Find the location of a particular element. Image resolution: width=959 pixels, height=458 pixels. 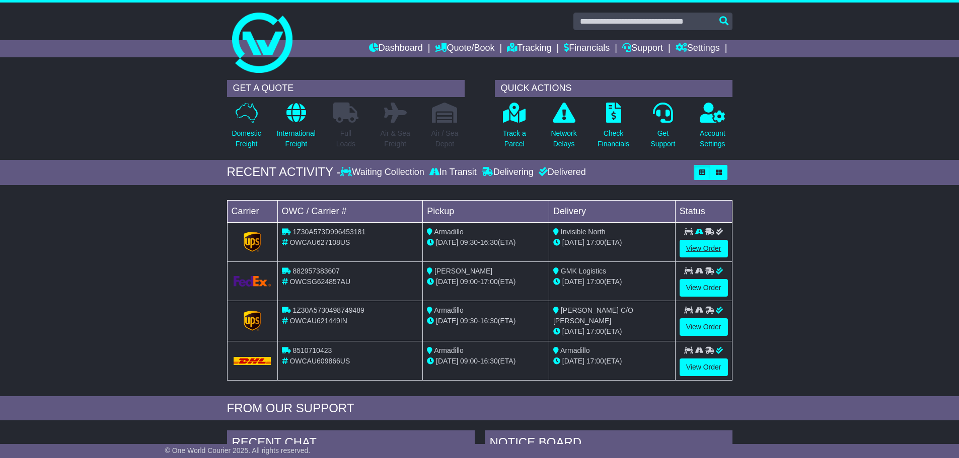

a: Support is located at coordinates (642, 49).